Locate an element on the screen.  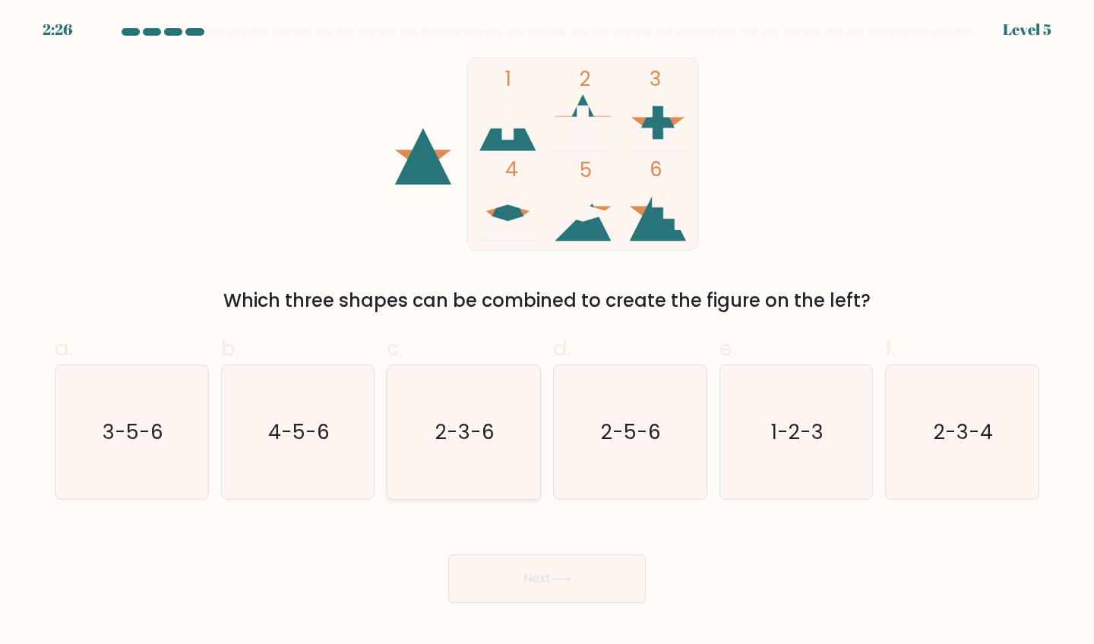
div: Which three shapes can be combined to create the figure on the left? is located at coordinates (547, 301).